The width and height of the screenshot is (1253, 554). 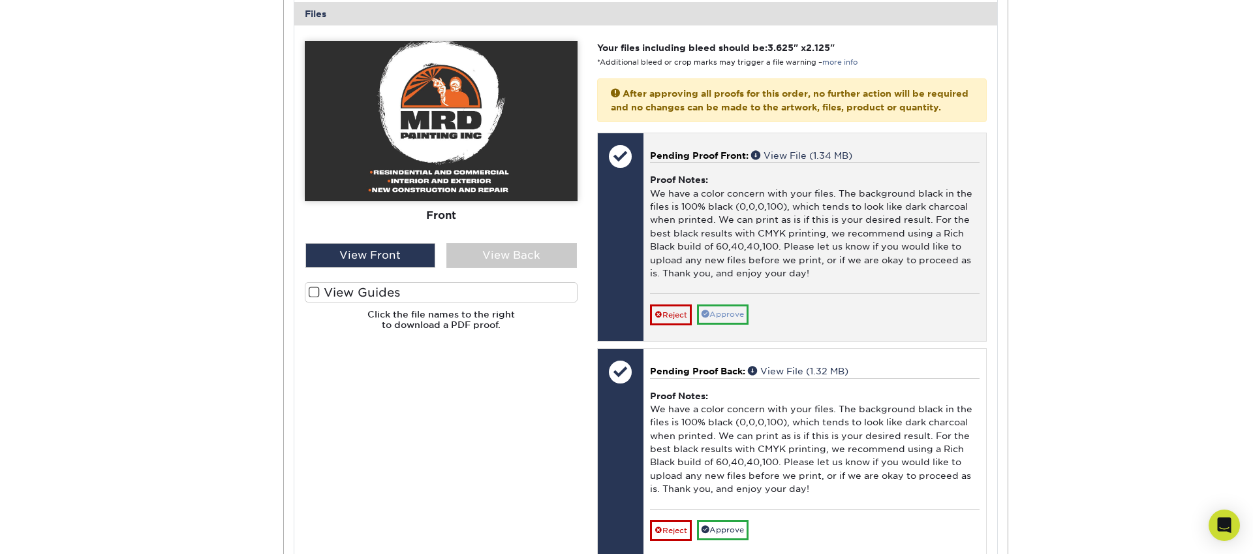 I want to click on label: View Guides, so click(x=441, y=292).